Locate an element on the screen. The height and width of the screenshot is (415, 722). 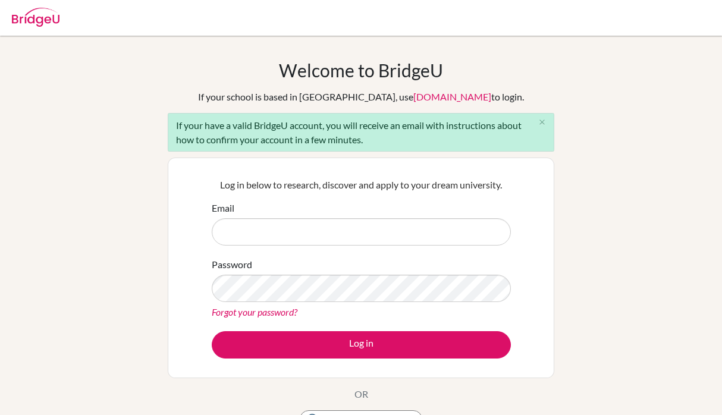
p: Log in below to research, discover and apply to your dream university. is located at coordinates (361, 185).